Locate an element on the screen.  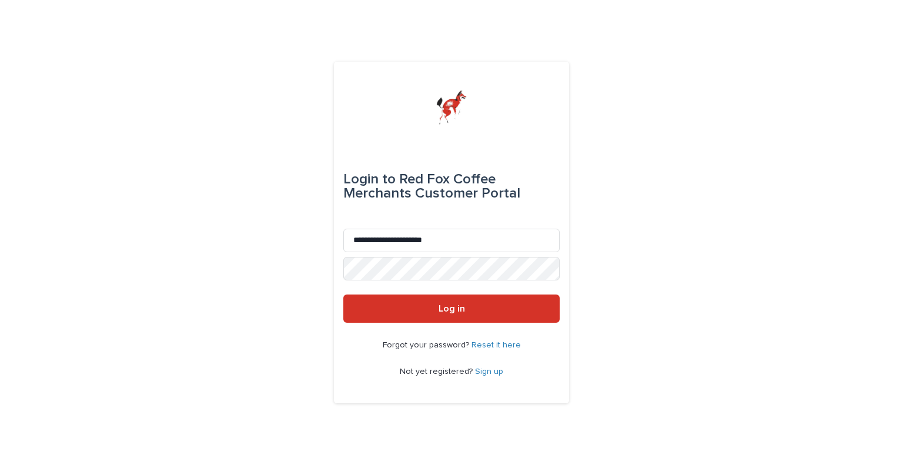
a: Reset it here is located at coordinates (496, 345).